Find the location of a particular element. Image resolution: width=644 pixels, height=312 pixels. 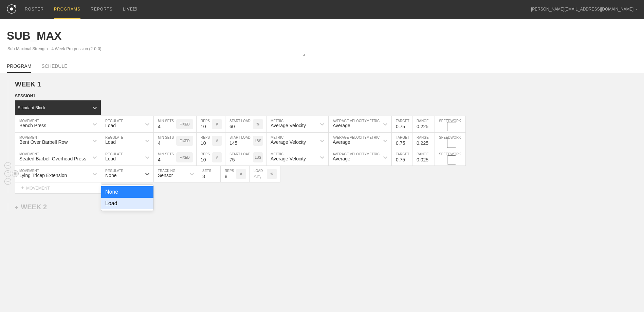

div: Chat Widget is located at coordinates (627, 296).